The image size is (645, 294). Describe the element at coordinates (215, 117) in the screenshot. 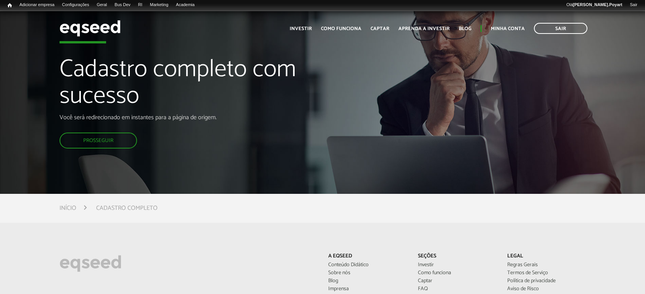

I see `p: Você será redirecionado em instantes para a página de origem.` at that location.